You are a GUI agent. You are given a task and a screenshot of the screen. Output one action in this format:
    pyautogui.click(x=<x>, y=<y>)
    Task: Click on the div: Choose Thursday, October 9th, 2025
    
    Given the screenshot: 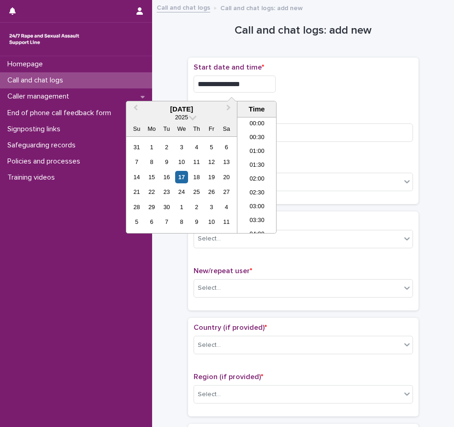 What is the action you would take?
    pyautogui.click(x=196, y=222)
    